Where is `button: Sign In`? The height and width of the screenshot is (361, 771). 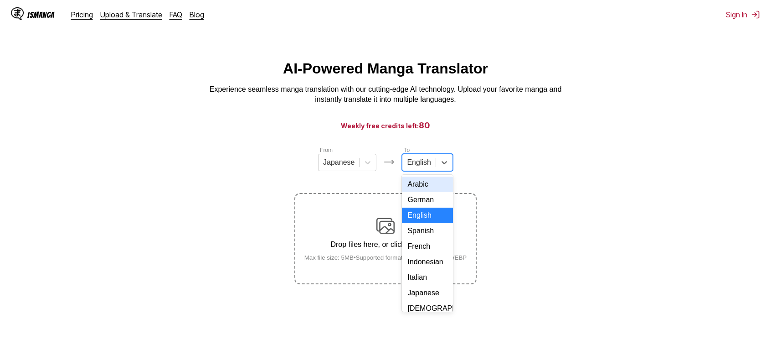 button: Sign In is located at coordinates (743, 15).